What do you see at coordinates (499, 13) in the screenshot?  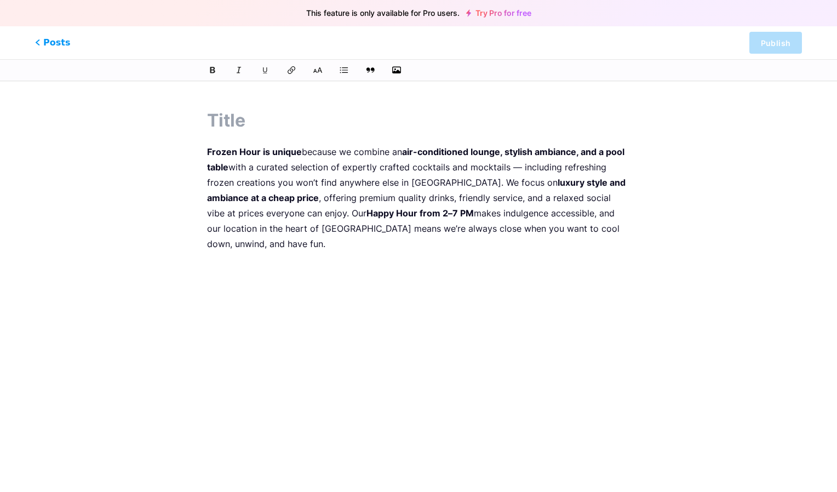 I see `a: Try Pro for free` at bounding box center [499, 13].